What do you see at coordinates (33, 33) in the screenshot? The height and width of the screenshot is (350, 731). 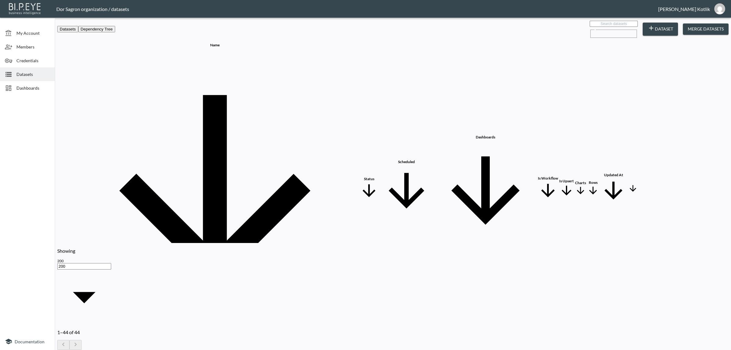 I see `span: My Account` at bounding box center [33, 33].